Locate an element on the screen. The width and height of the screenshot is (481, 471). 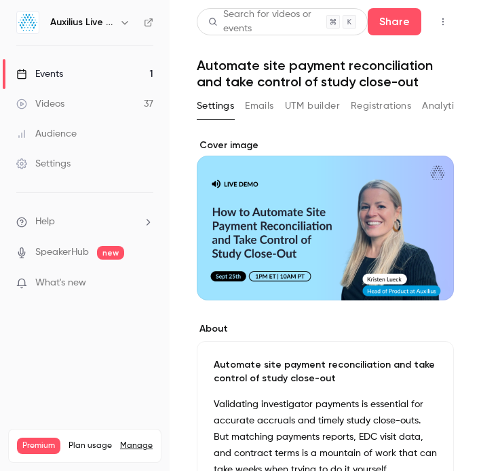
section: Cover image is located at coordinates (325, 219).